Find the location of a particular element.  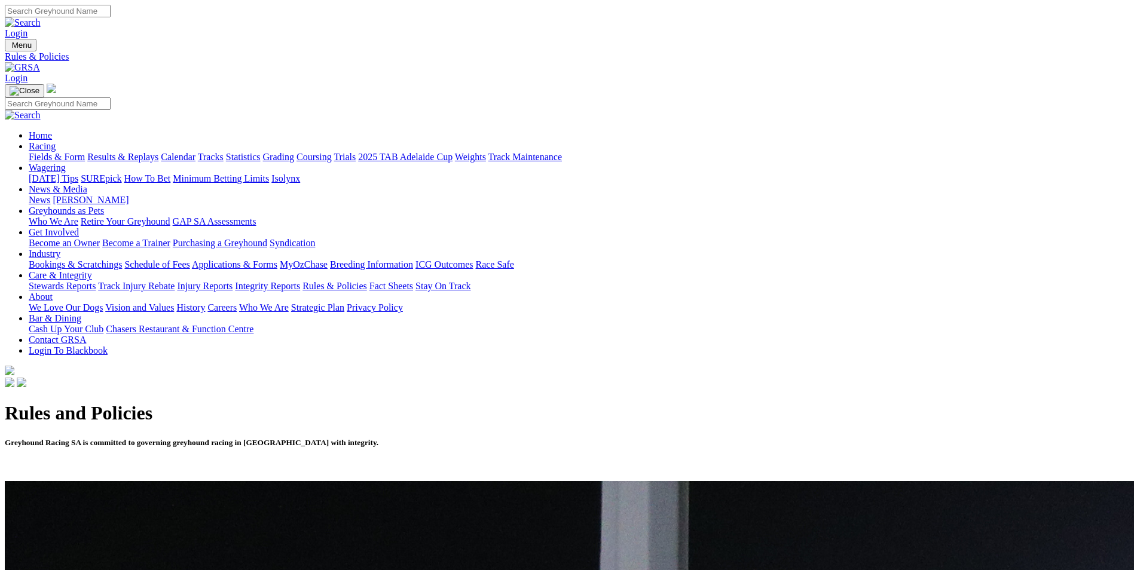

div: About is located at coordinates (578, 308).